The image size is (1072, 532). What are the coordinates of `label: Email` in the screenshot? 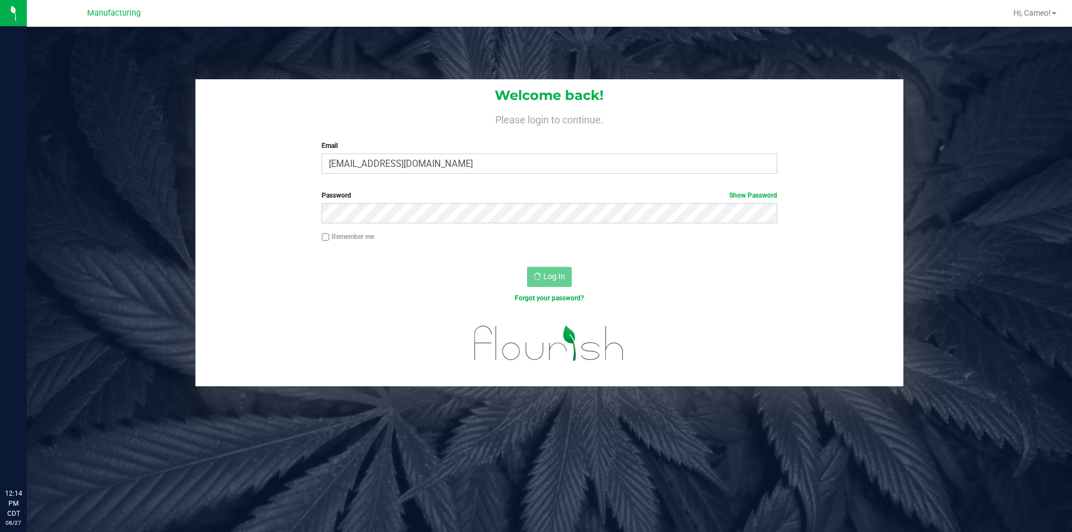 It's located at (549, 146).